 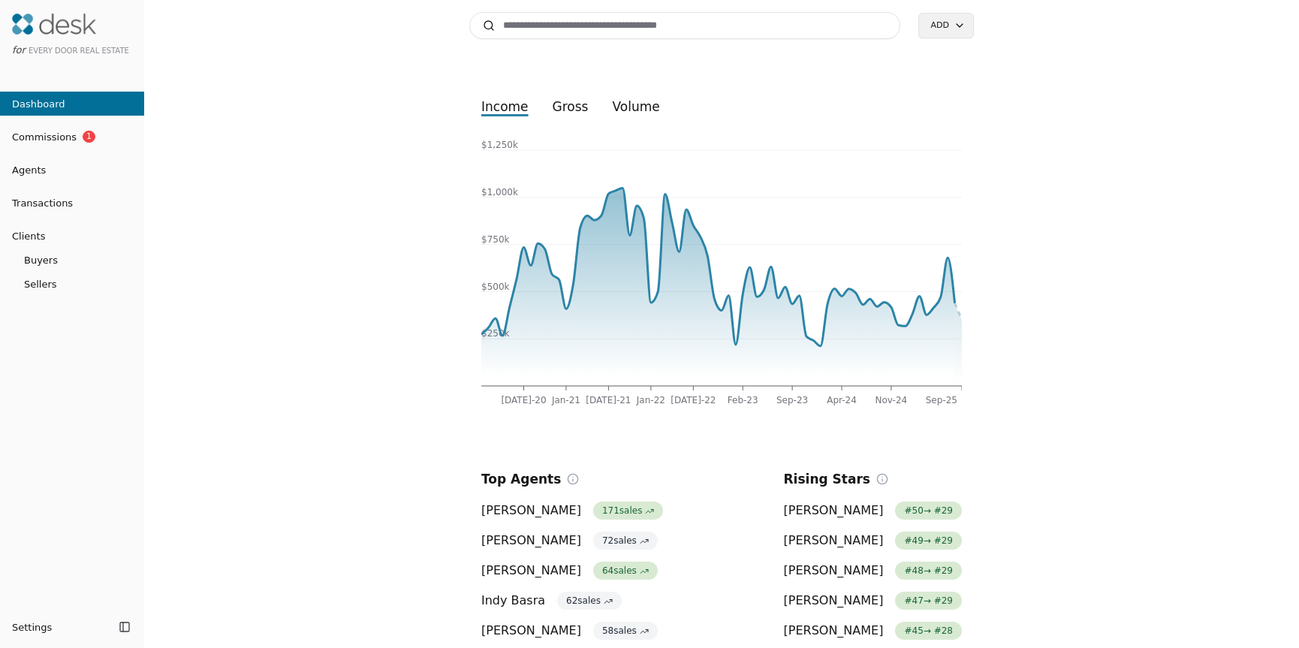 What do you see at coordinates (54, 24) in the screenshot?
I see `img: Desk` at bounding box center [54, 24].